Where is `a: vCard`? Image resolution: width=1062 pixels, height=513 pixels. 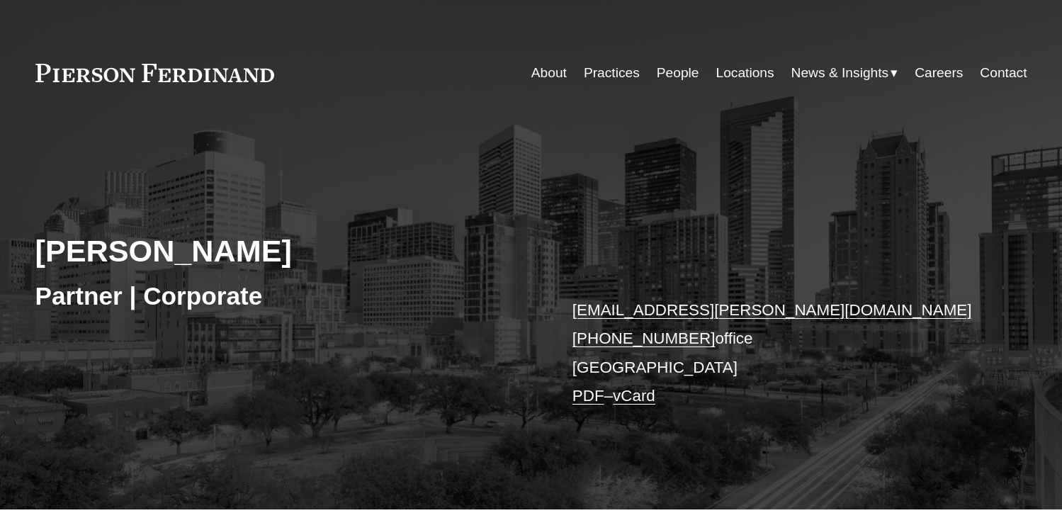
a: vCard is located at coordinates (634, 395).